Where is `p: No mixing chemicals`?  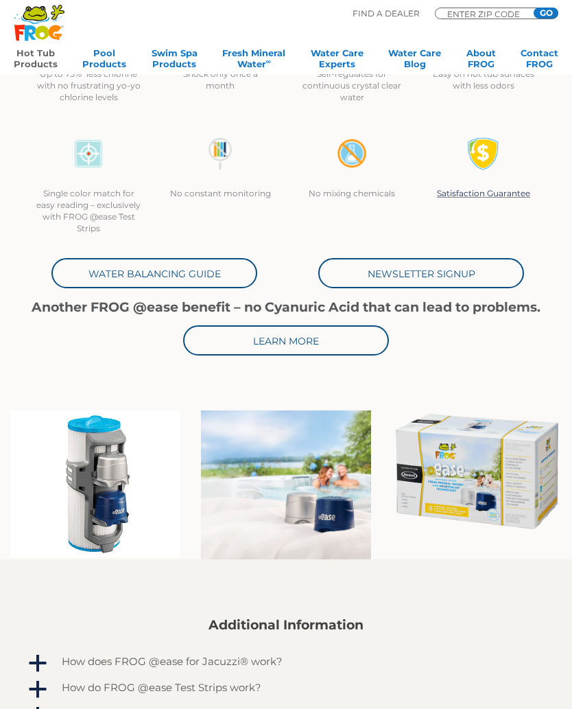 p: No mixing chemicals is located at coordinates (352, 193).